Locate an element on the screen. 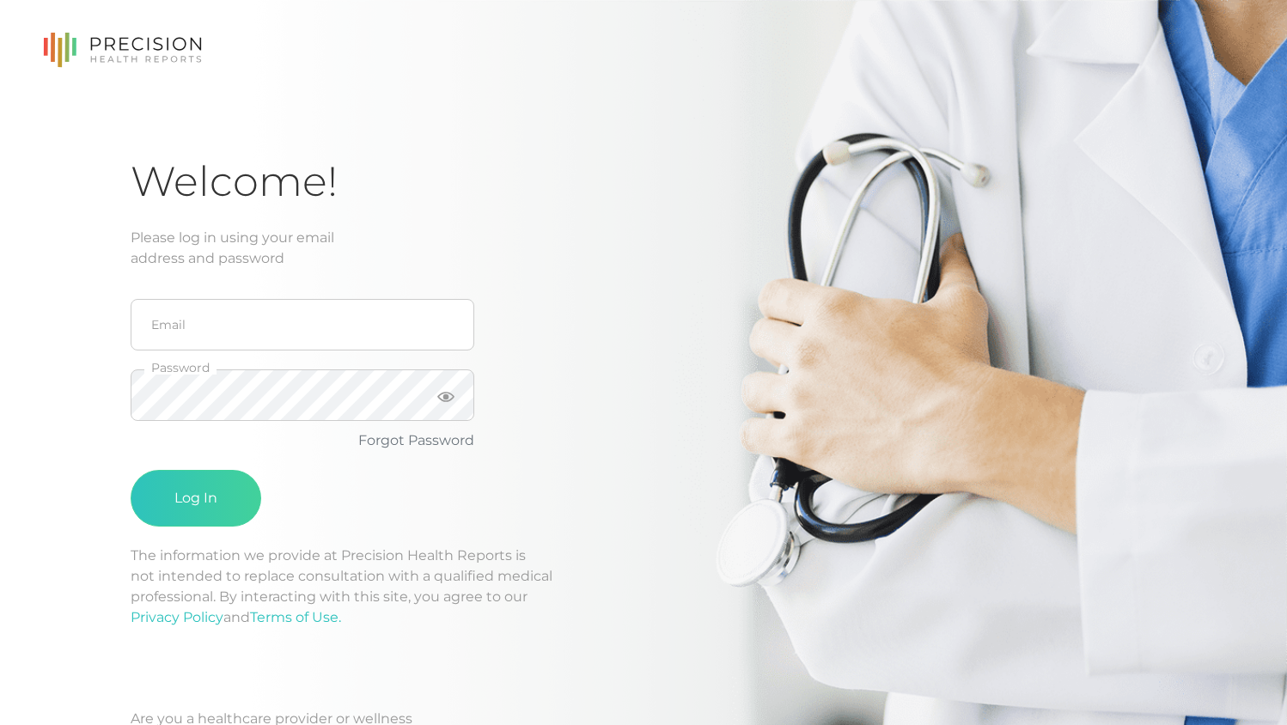  p: The information we provide at Precision Health Reports is not intended to replace consultation wi... is located at coordinates (643, 587).